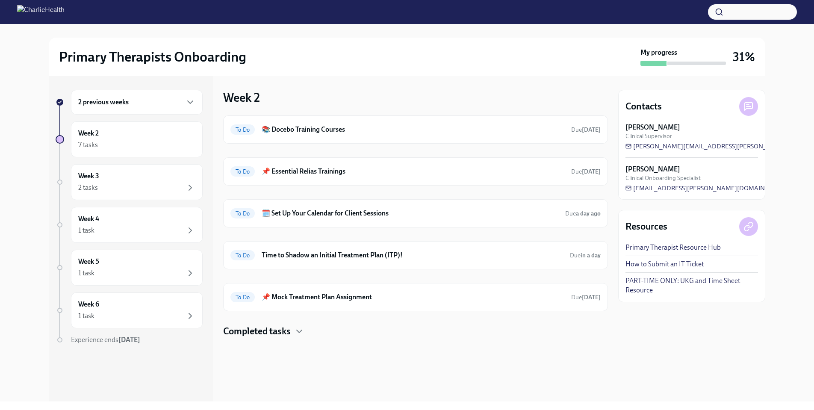 The width and height of the screenshot is (814, 410). What do you see at coordinates (129, 268) in the screenshot?
I see `a: Week 51 task` at bounding box center [129, 268].